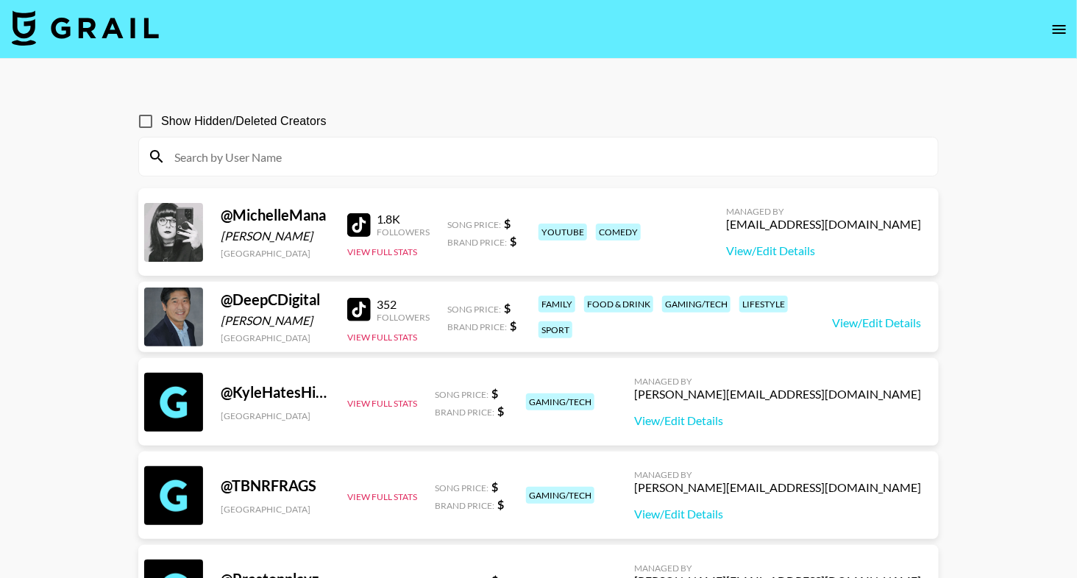 The width and height of the screenshot is (1077, 578). Describe the element at coordinates (275, 486) in the screenshot. I see `div: @ TBNRFRAGS` at that location.